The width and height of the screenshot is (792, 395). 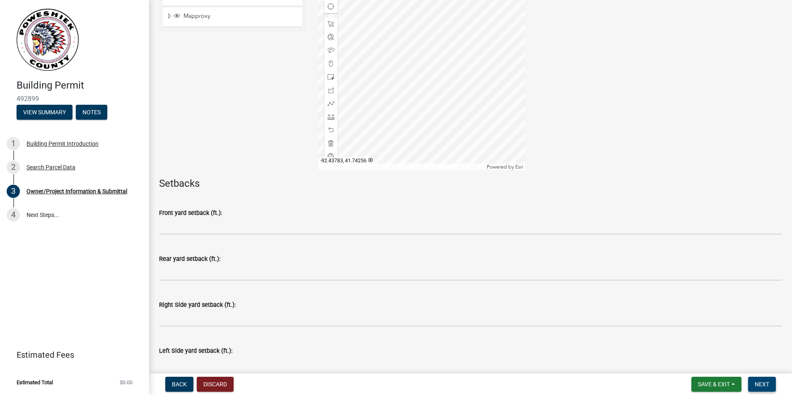 What do you see at coordinates (714, 384) in the screenshot?
I see `span: Save & Exit` at bounding box center [714, 384].